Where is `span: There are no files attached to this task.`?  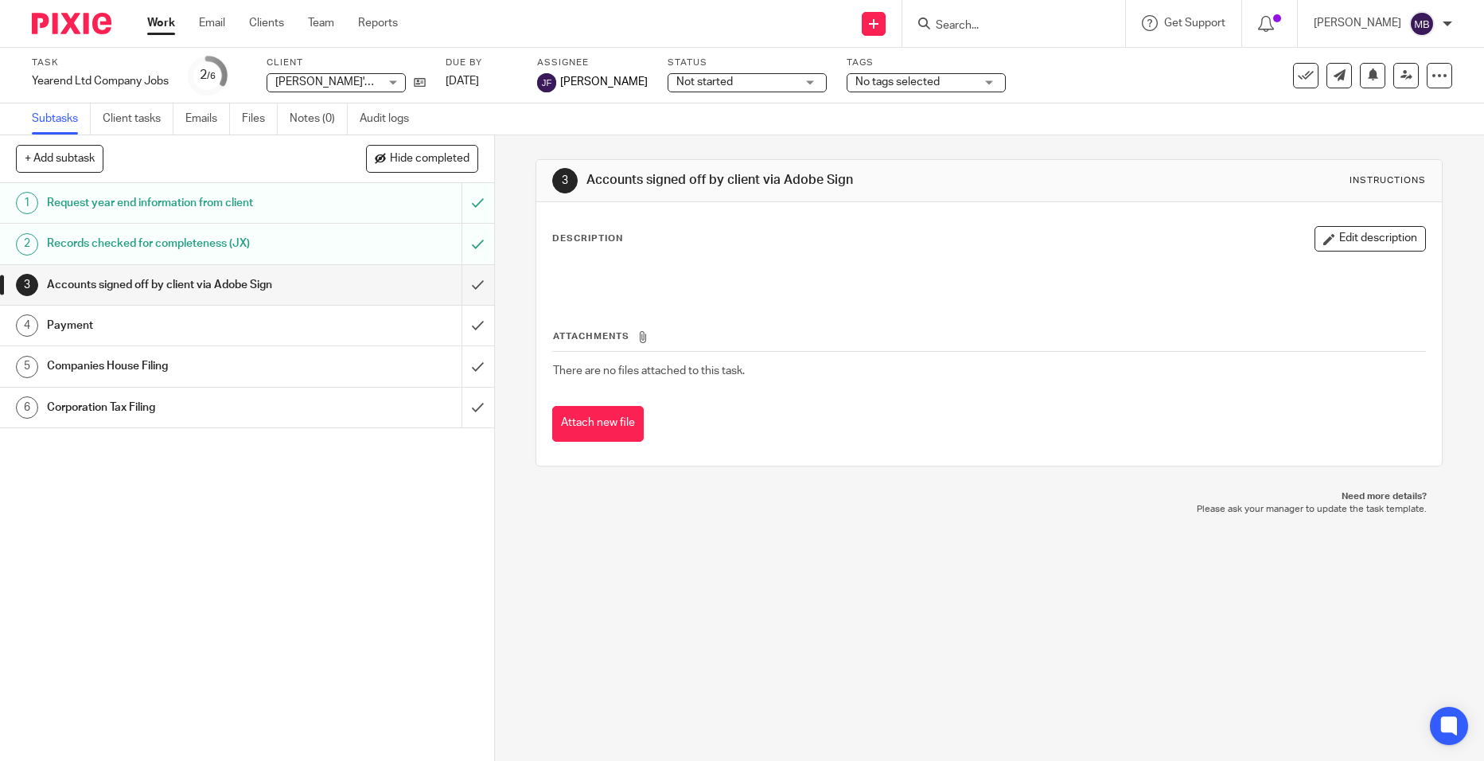
span: There are no files attached to this task. is located at coordinates (648, 371).